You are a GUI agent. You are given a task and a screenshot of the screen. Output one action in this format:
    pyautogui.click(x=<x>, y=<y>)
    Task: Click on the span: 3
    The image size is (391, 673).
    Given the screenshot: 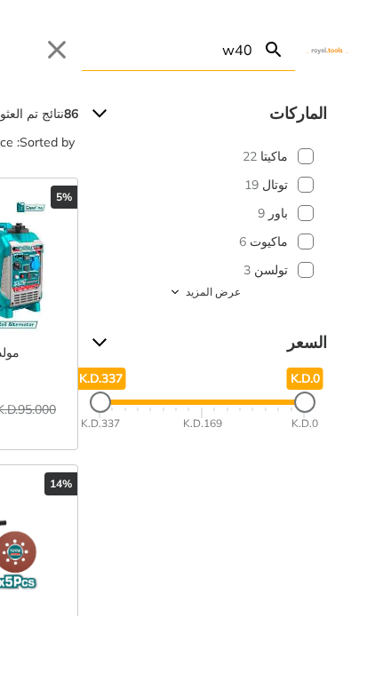 What is the action you would take?
    pyautogui.click(x=247, y=270)
    